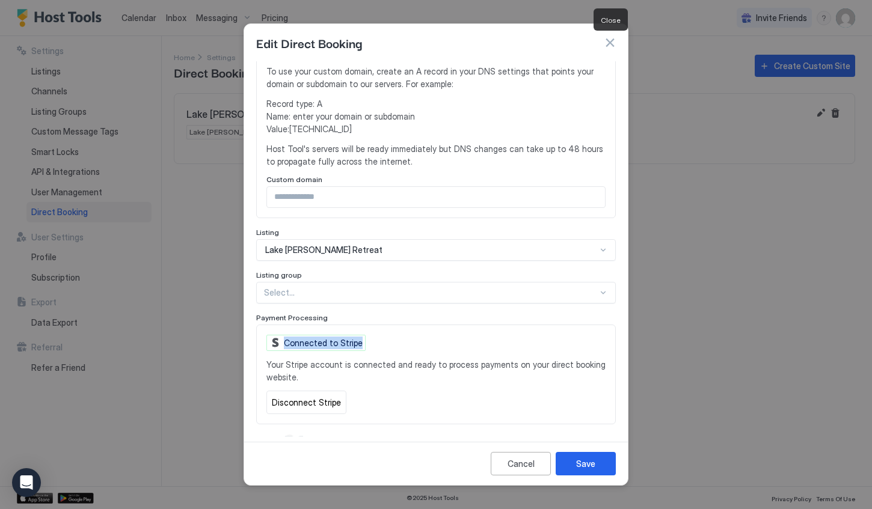 This screenshot has height=509, width=872. I want to click on span: Custom domain, so click(294, 179).